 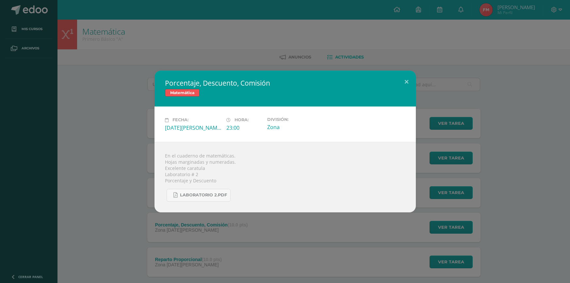 What do you see at coordinates (199, 195) in the screenshot?
I see `a: Laboratorio 2.pdf` at bounding box center [199, 195].